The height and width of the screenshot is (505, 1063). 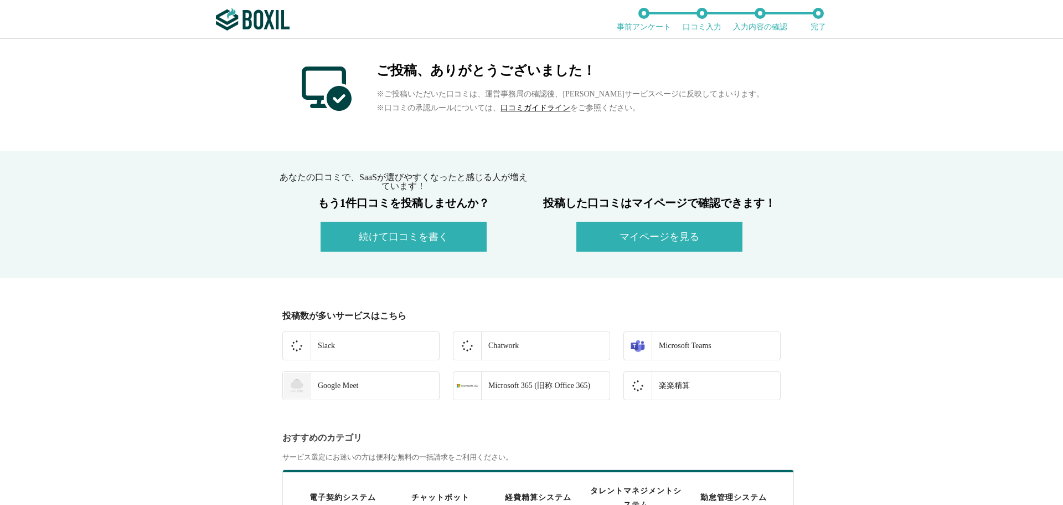 I want to click on div: Microsoft Teams, so click(x=682, y=346).